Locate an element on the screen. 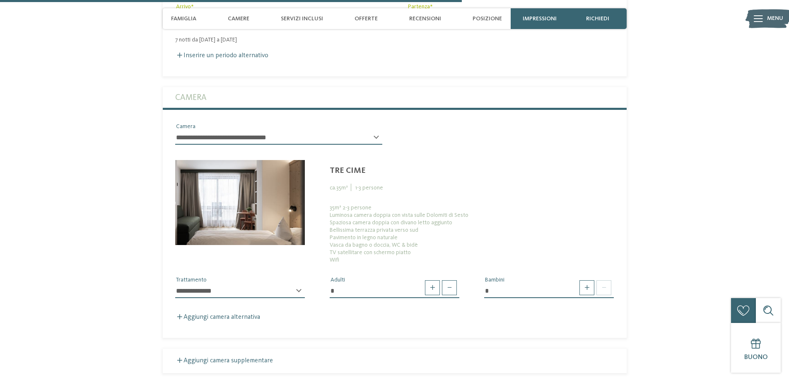  div: ca. 35 m² 1 - 3 persone is located at coordinates (472, 186).